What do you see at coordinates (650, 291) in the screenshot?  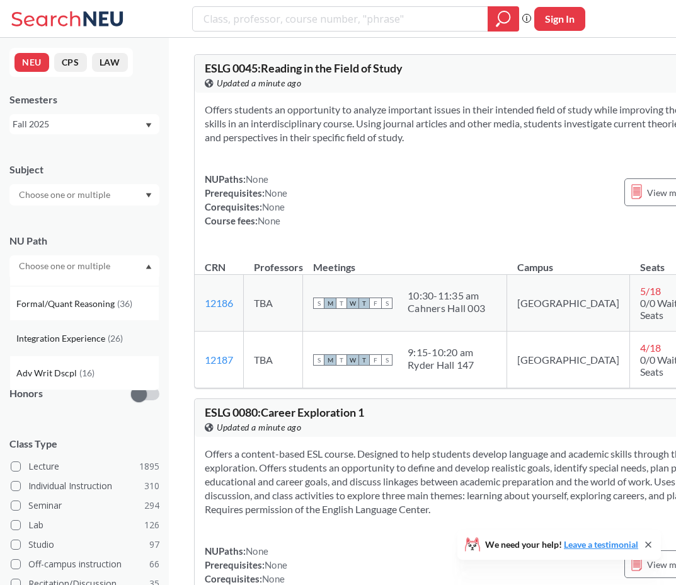 I see `span: 5 / 18` at bounding box center [650, 291].